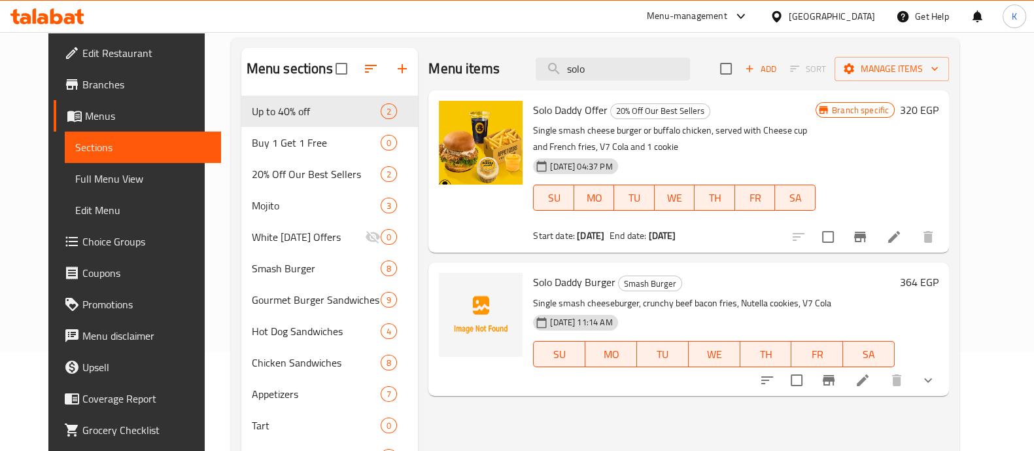  What do you see at coordinates (316, 143) in the screenshot?
I see `div: Buy 1 Get 1 Free` at bounding box center [316, 143].